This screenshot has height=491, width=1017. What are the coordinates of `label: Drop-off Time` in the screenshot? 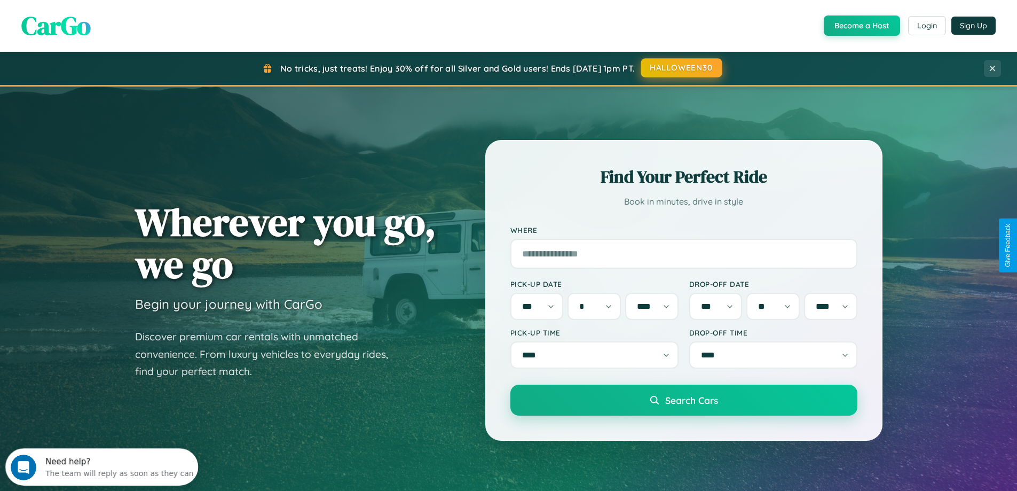 It's located at (773, 332).